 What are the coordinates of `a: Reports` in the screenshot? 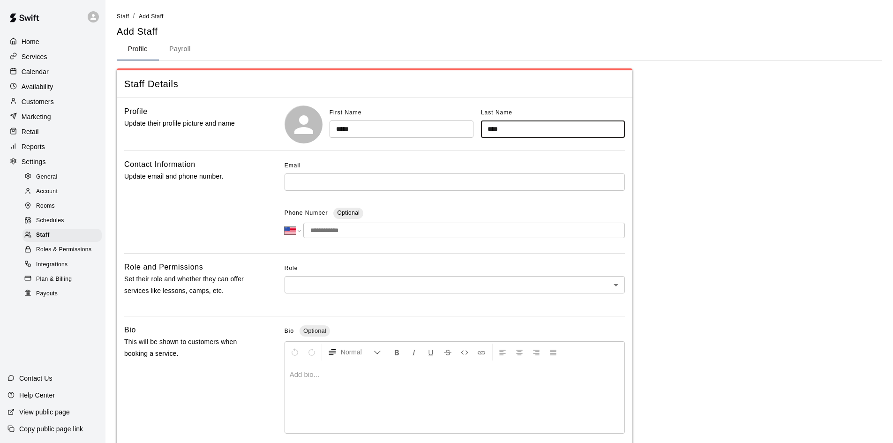 It's located at (52, 147).